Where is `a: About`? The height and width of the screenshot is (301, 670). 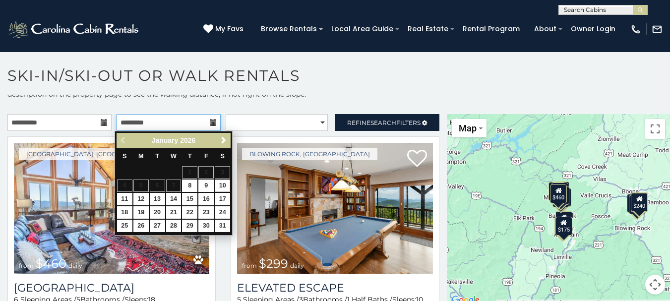 a: About is located at coordinates (545, 29).